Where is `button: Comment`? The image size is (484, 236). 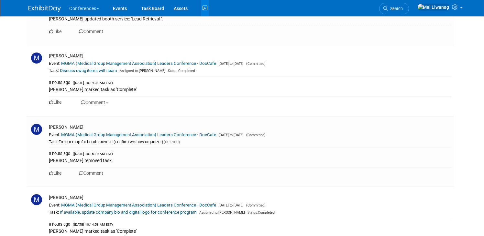 button: Comment is located at coordinates (94, 102).